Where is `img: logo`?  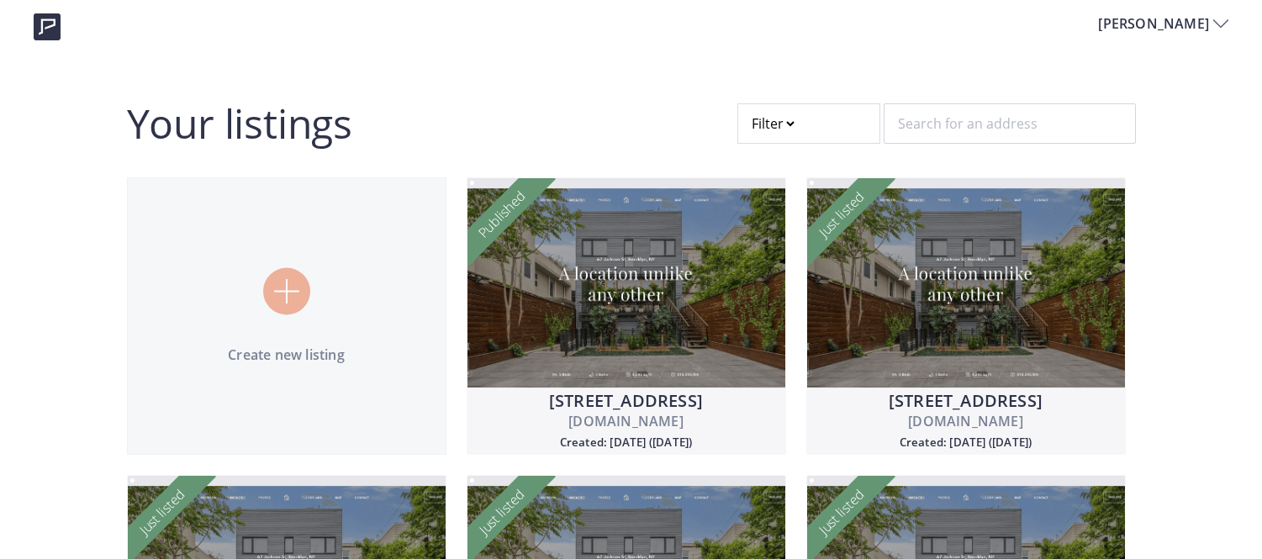
img: logo is located at coordinates (47, 27).